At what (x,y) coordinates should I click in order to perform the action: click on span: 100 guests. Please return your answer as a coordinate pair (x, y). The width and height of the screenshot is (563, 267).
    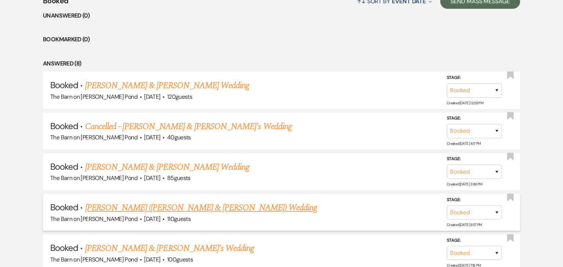
    Looking at the image, I should click on (180, 260).